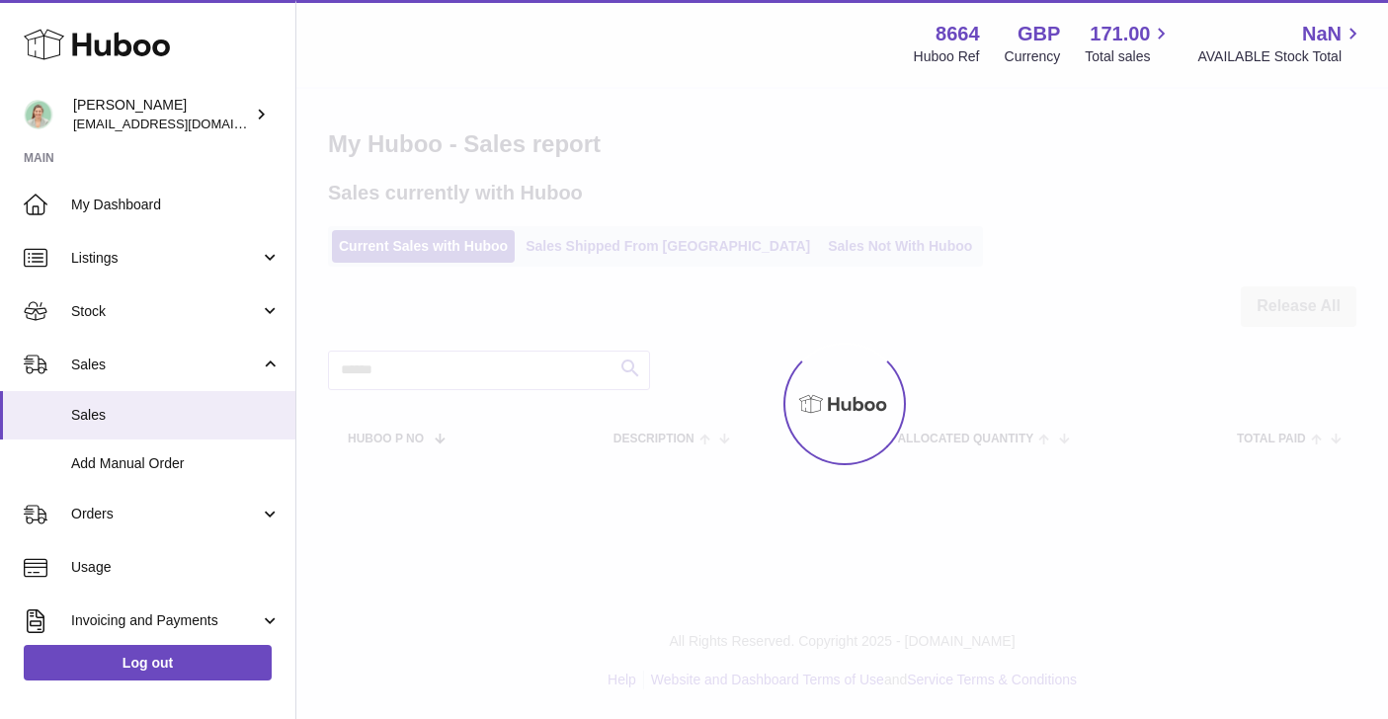 The height and width of the screenshot is (719, 1388). I want to click on div: Huboo Ref, so click(946, 56).